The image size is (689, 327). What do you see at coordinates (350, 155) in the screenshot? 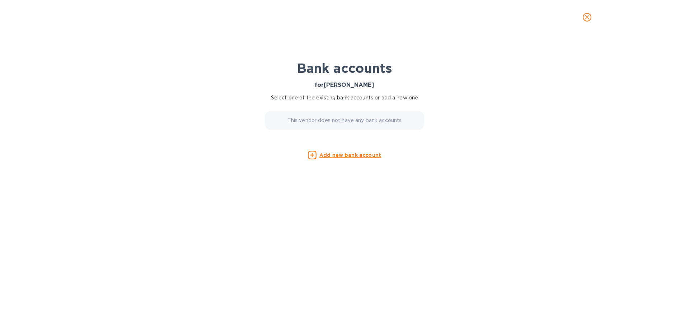
I see `u: Add new bank account` at bounding box center [350, 155].